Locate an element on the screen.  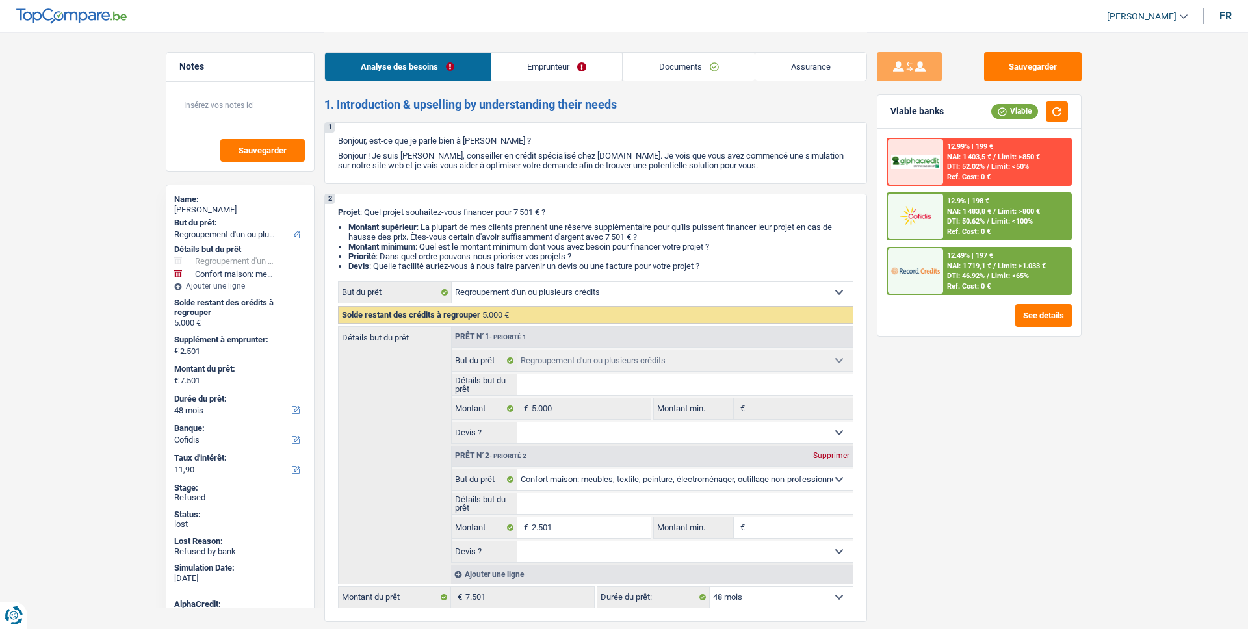
span: - Priorité 2 is located at coordinates (508, 456).